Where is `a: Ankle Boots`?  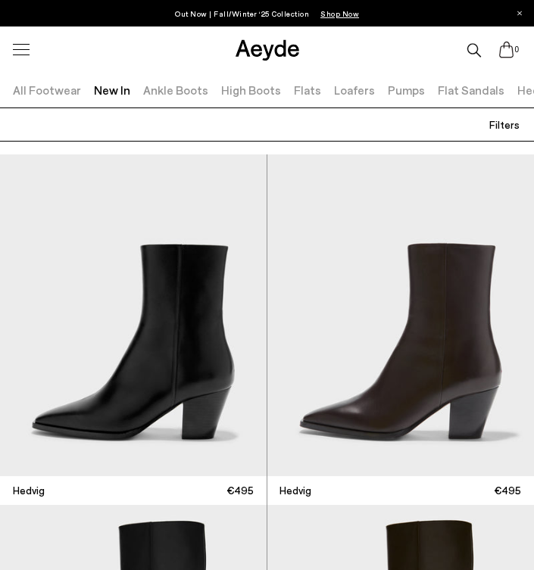 a: Ankle Boots is located at coordinates (176, 89).